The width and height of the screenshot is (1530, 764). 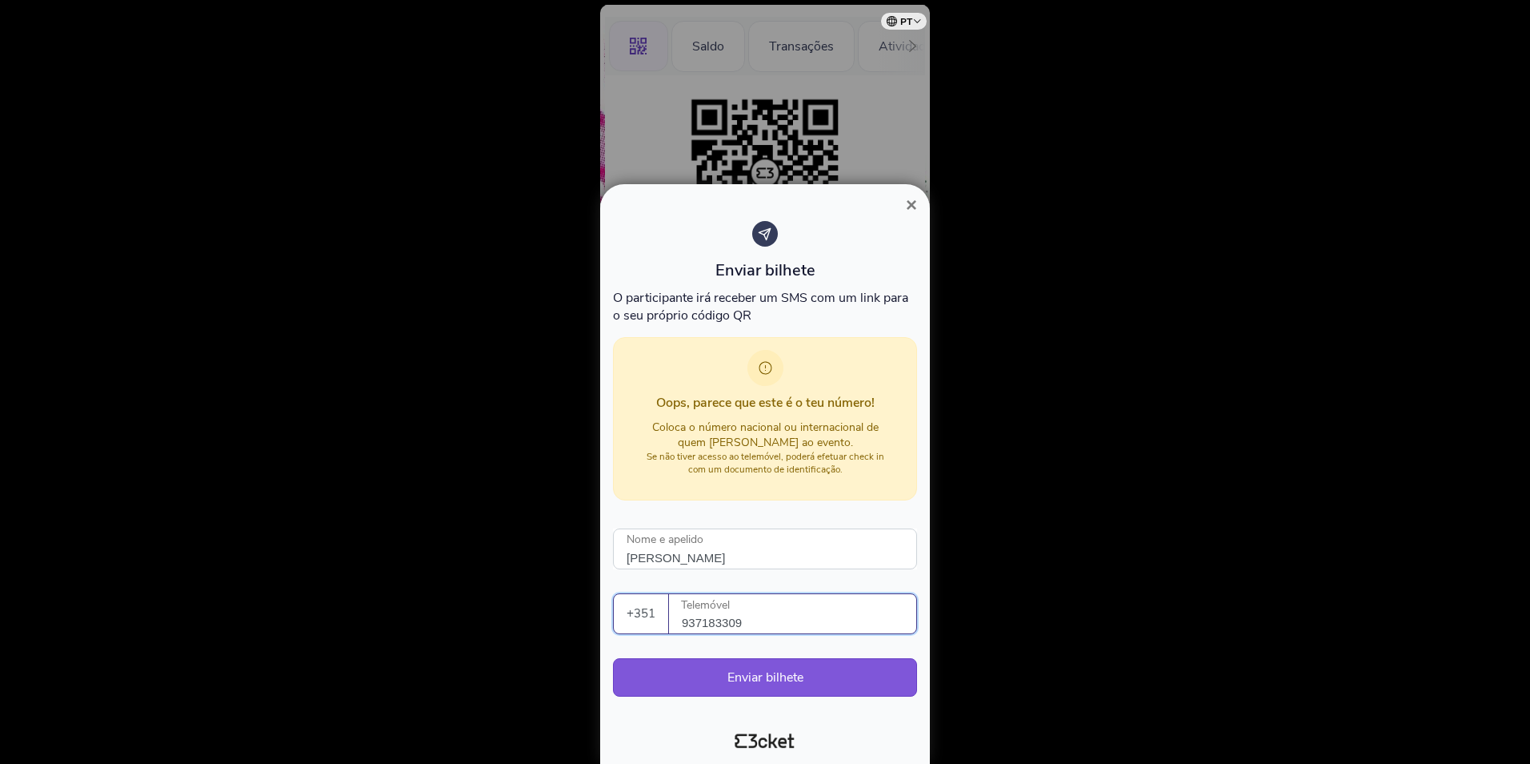 I want to click on input: Telemóvel, so click(x=799, y=613).